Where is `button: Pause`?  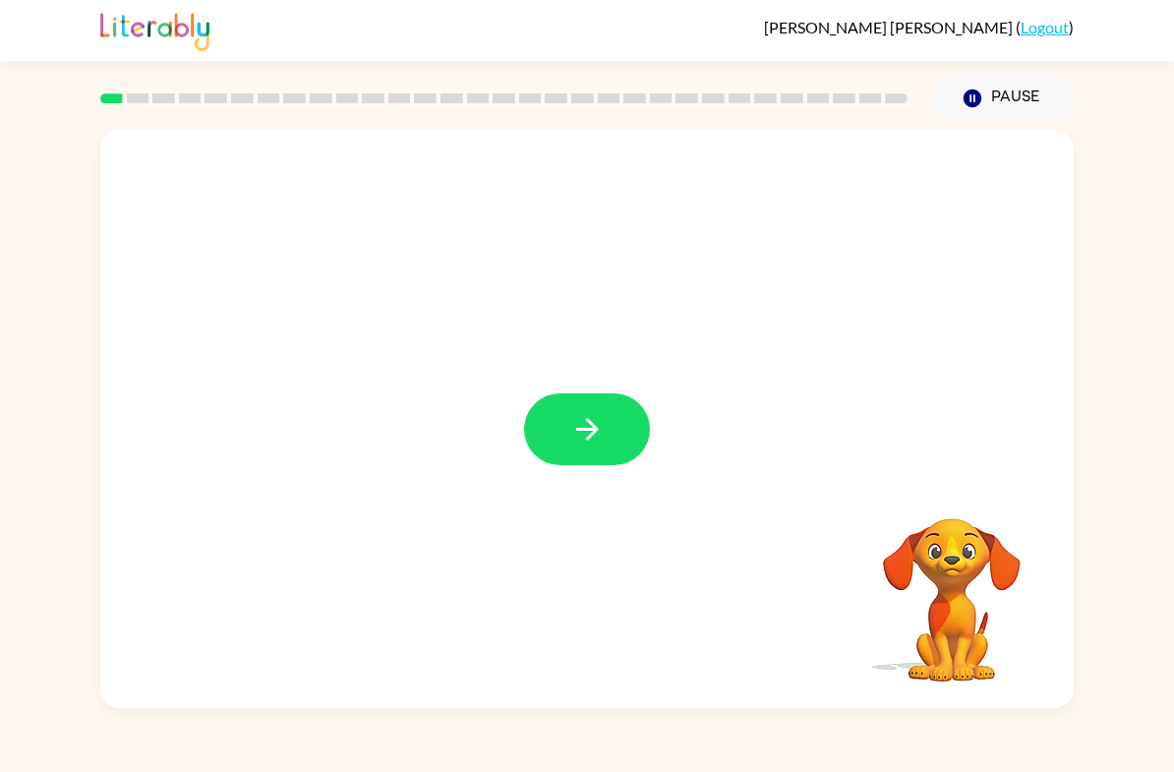
button: Pause is located at coordinates (1002, 98).